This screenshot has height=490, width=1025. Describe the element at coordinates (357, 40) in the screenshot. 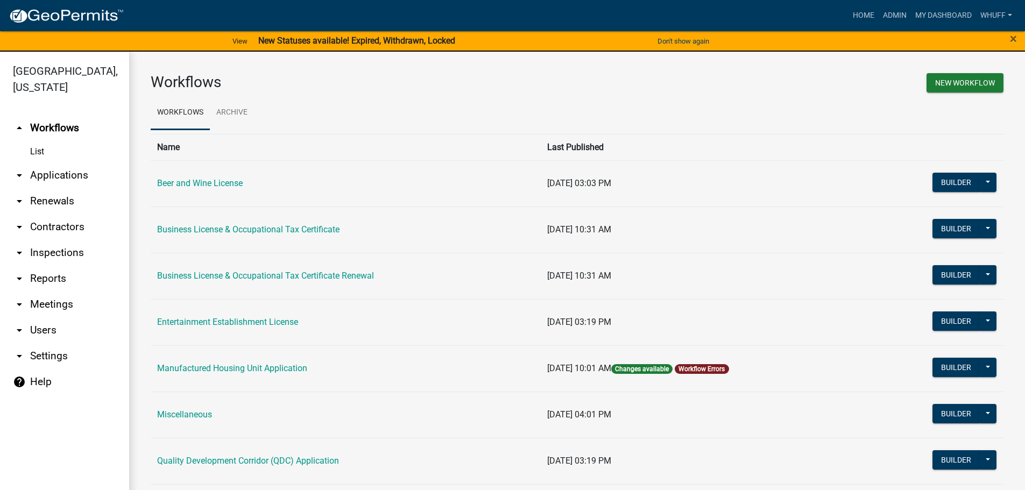

I see `strong: New Statuses available! Expired, Withdrawn, Locked` at that location.